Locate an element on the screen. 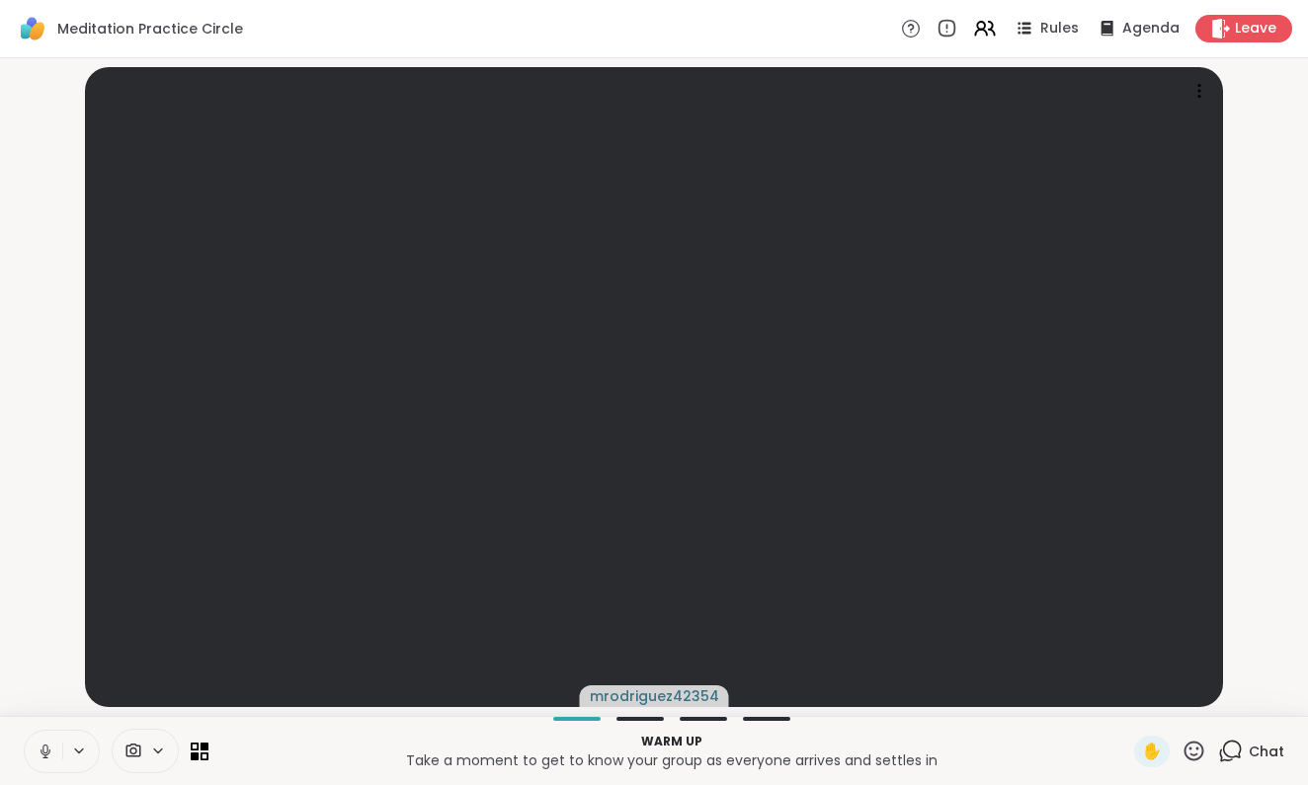 This screenshot has height=785, width=1308. span: Rules is located at coordinates (1059, 29).